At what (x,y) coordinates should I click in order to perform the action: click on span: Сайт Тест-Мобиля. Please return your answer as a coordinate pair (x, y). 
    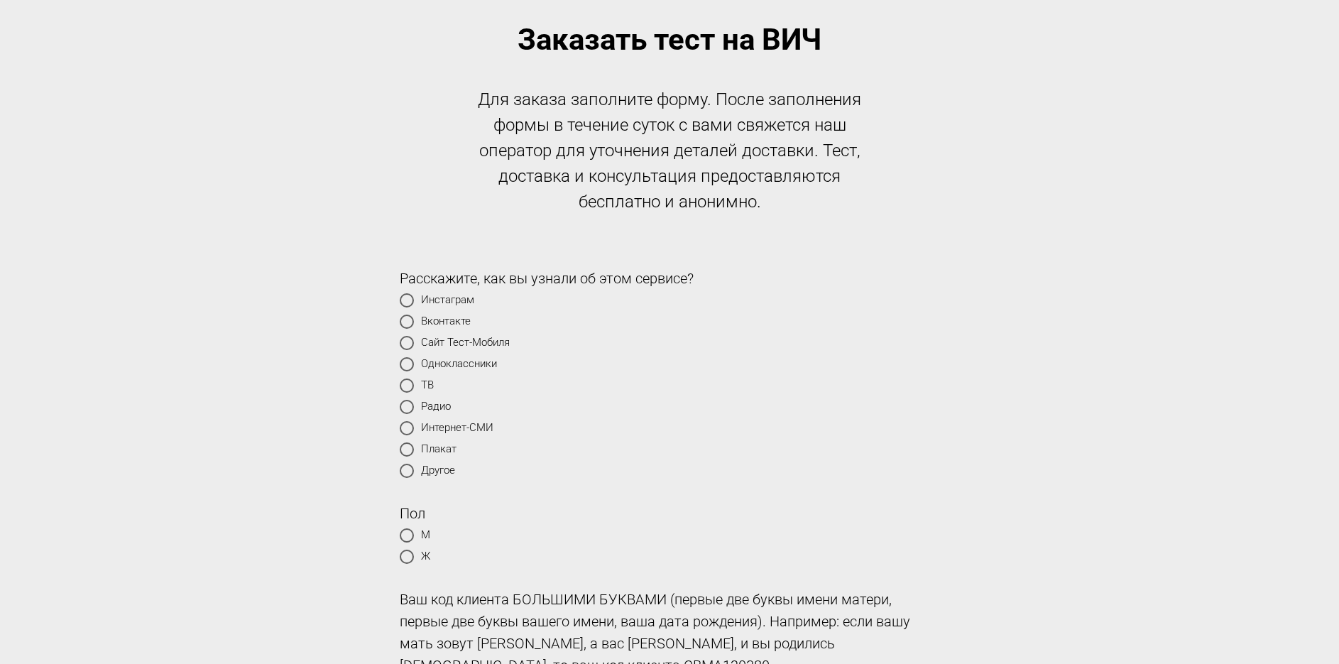
    Looking at the image, I should click on (465, 342).